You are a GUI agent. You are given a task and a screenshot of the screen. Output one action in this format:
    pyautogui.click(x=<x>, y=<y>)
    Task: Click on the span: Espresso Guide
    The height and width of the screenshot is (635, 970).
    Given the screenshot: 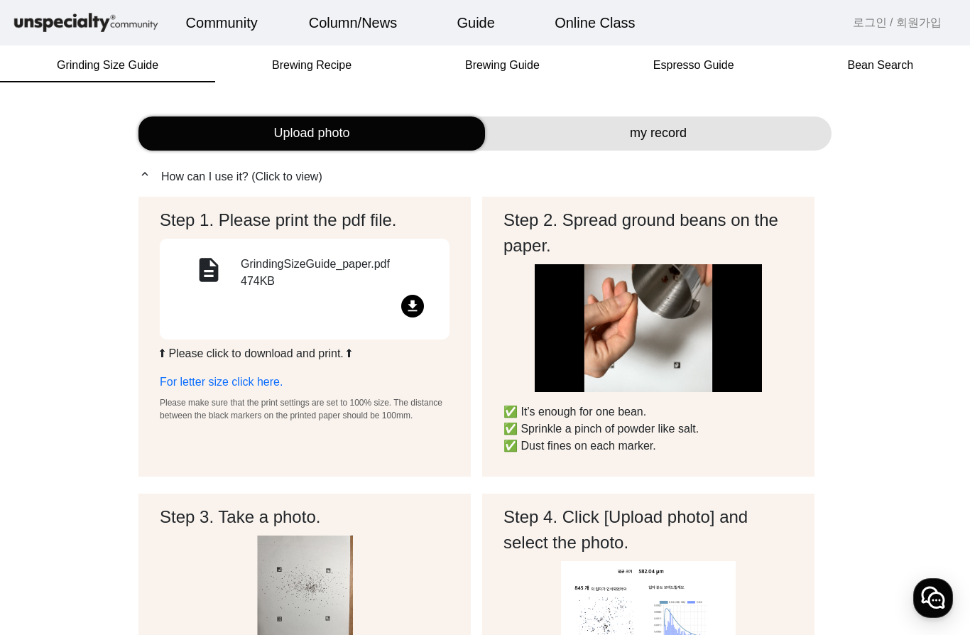 What is the action you would take?
    pyautogui.click(x=694, y=65)
    